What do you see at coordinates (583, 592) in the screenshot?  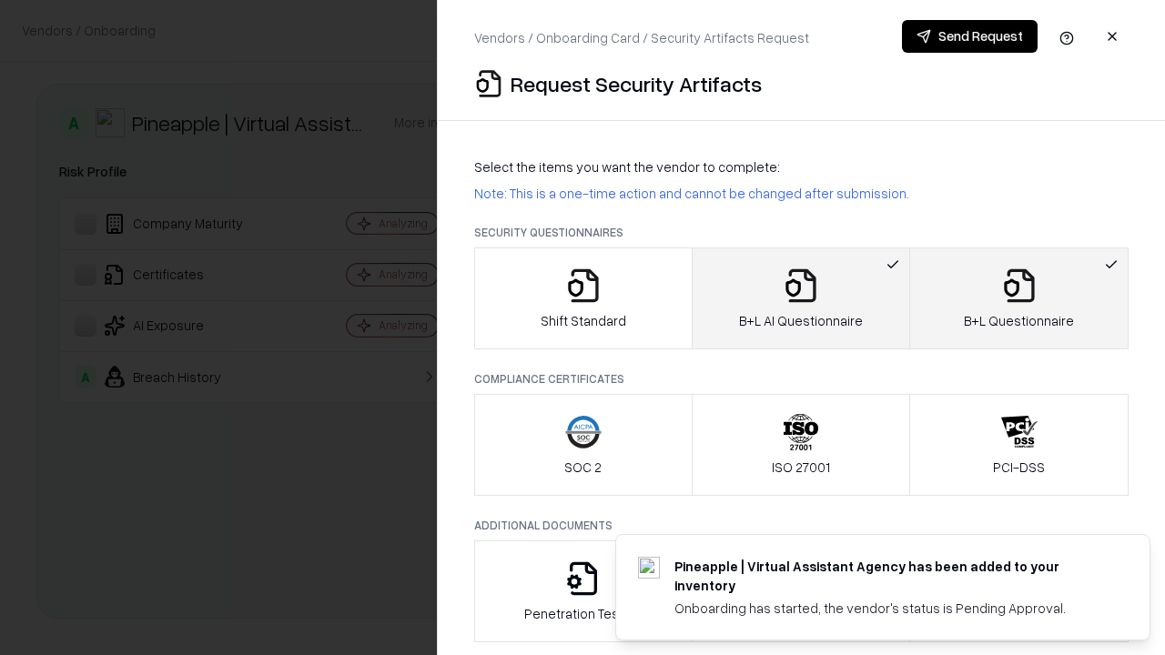 I see `button: Penetration Testing` at bounding box center [583, 592].